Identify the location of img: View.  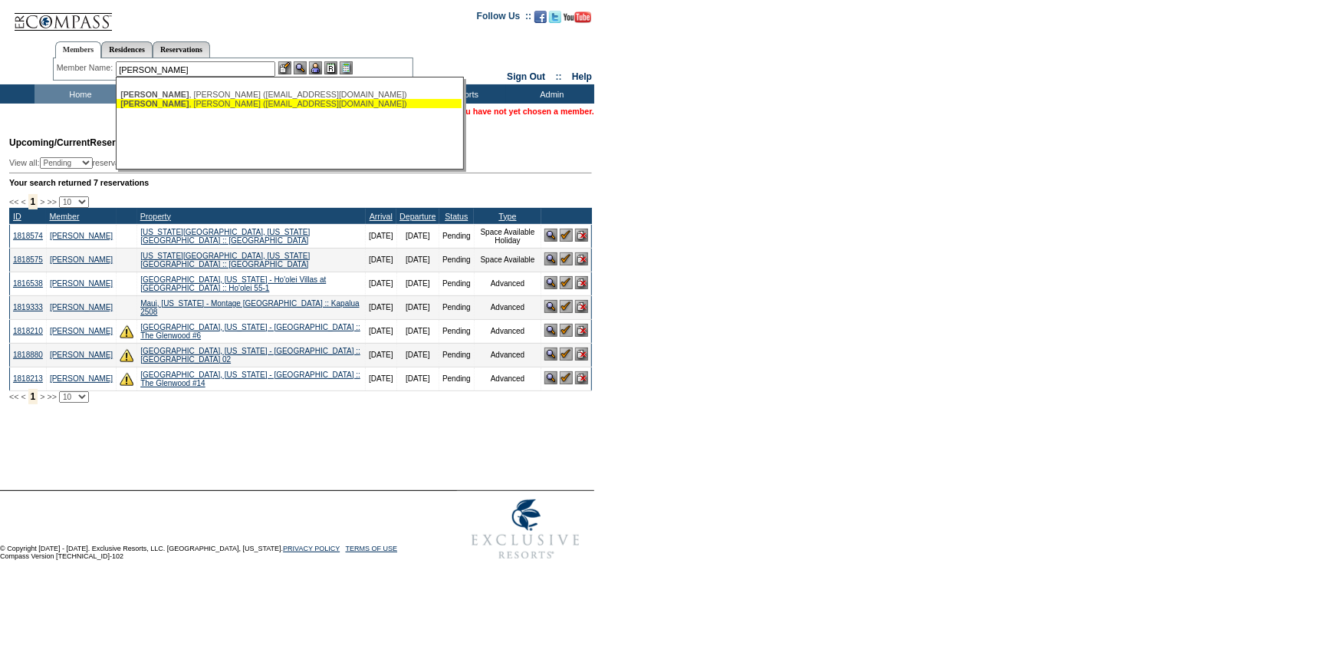
(300, 67).